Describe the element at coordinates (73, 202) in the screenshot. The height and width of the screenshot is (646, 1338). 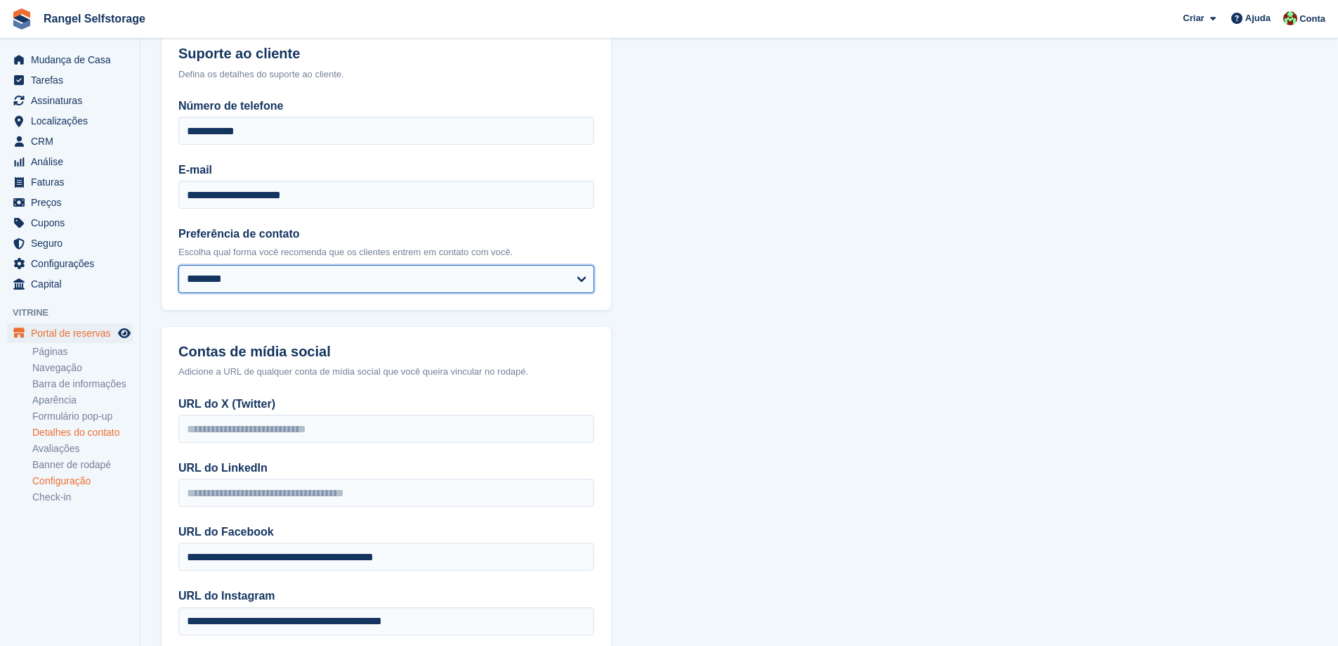
I see `span: Preços` at that location.